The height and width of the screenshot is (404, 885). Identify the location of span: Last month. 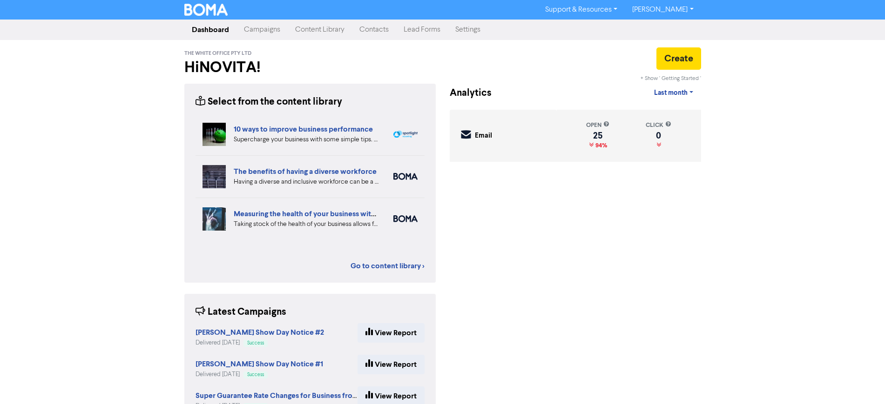
(671, 93).